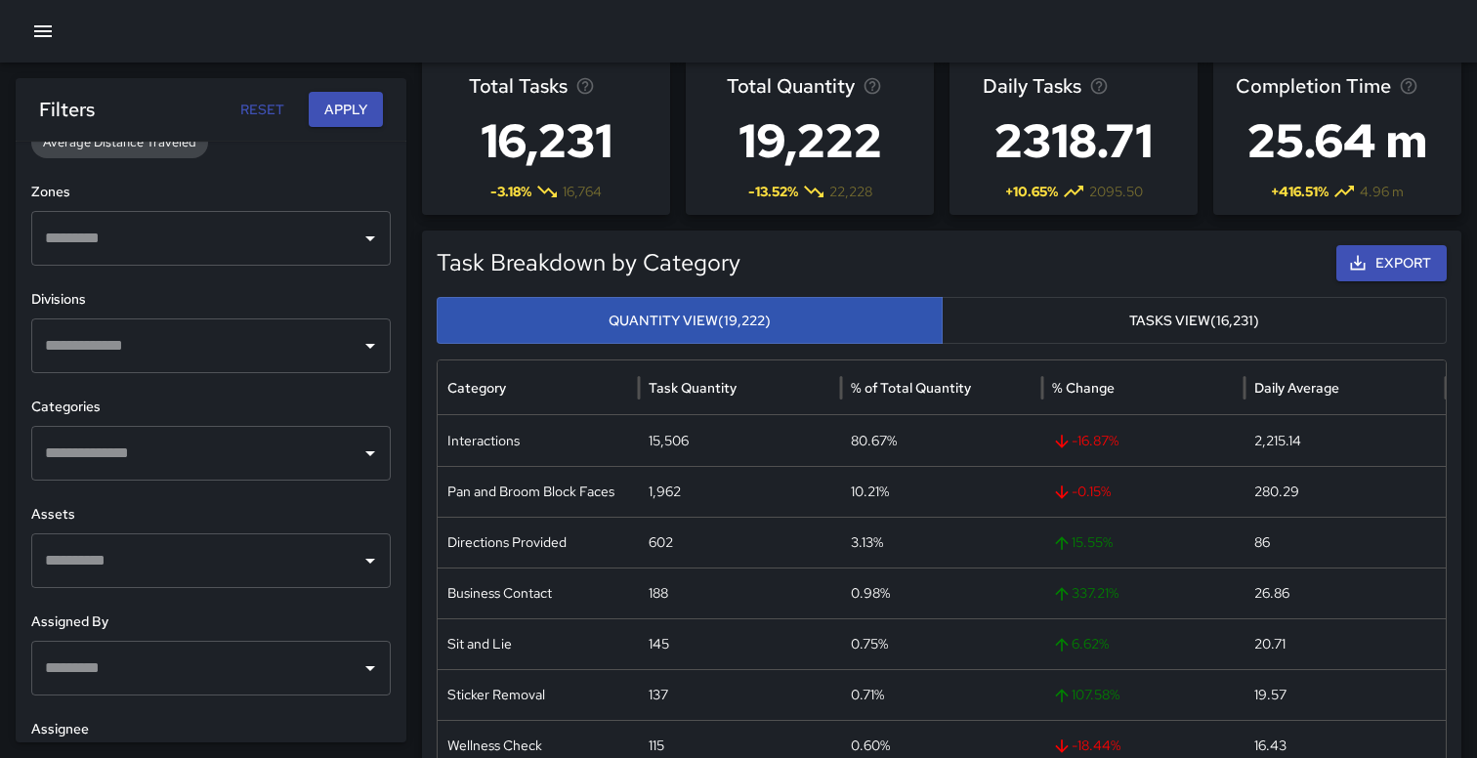  Describe the element at coordinates (773, 191) in the screenshot. I see `span: -13.52 %` at that location.